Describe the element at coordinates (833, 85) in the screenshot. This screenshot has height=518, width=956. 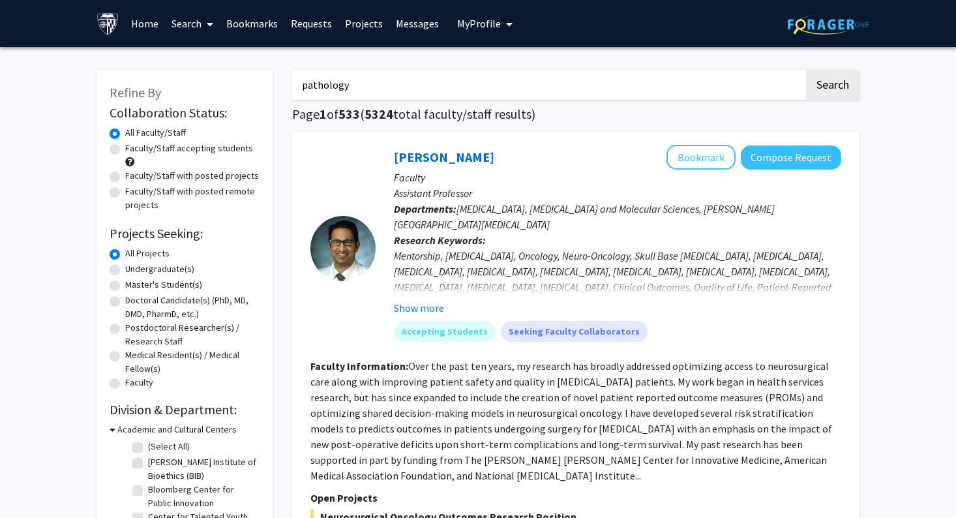
I see `button: Search` at that location.